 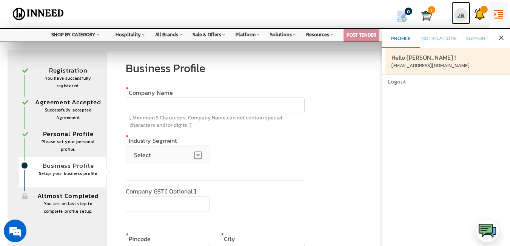 What do you see at coordinates (477, 39) in the screenshot?
I see `a: Support` at bounding box center [477, 39].